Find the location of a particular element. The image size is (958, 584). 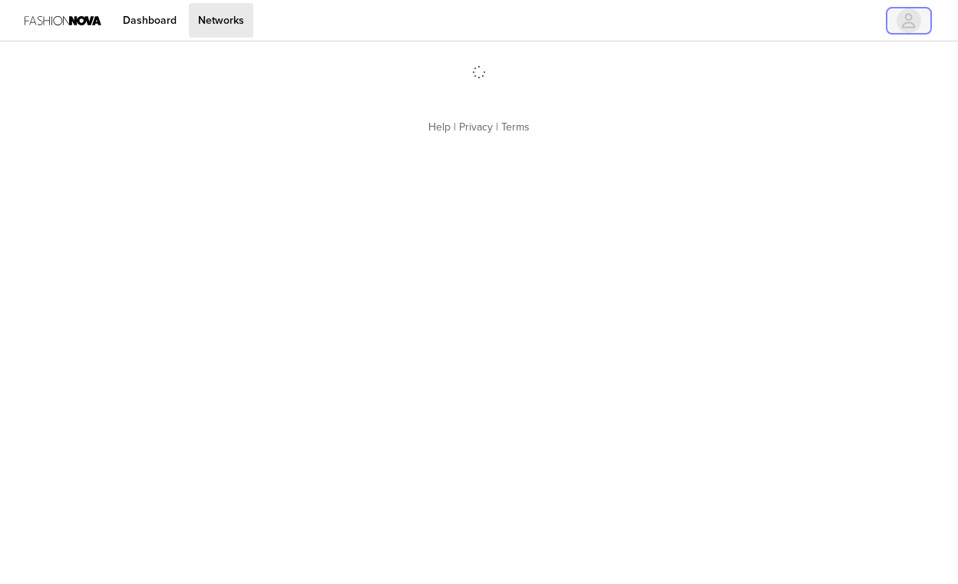

img: Fashion Nova Logo is located at coordinates (63, 20).